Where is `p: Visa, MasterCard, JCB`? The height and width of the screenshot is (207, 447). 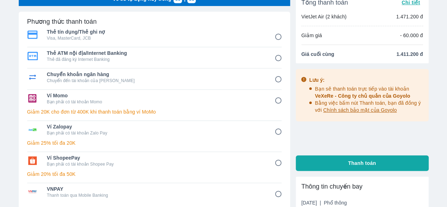 p: Visa, MasterCard, JCB is located at coordinates (156, 38).